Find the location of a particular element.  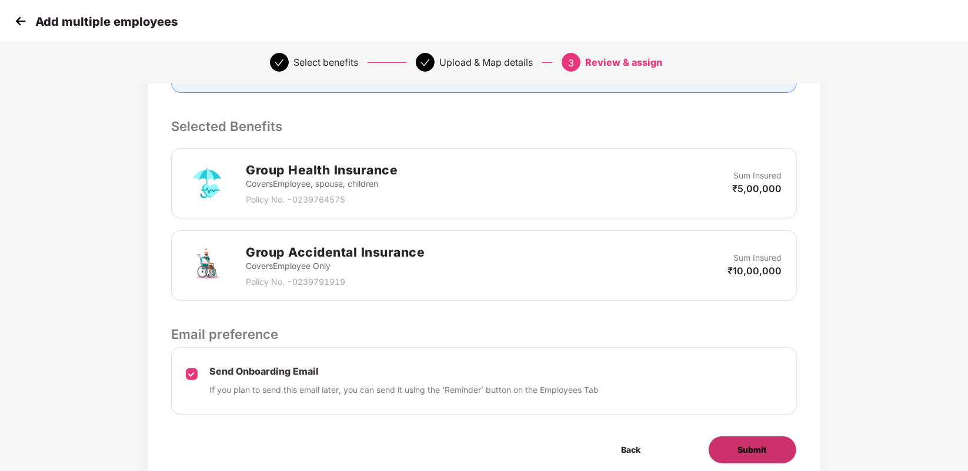

p: Covers Employee Only is located at coordinates (335, 266).